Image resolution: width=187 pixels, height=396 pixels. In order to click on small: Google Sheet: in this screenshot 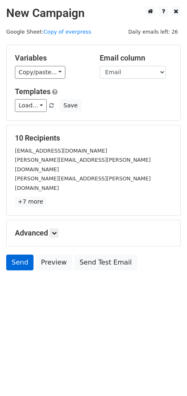, I will do `click(49, 32)`.